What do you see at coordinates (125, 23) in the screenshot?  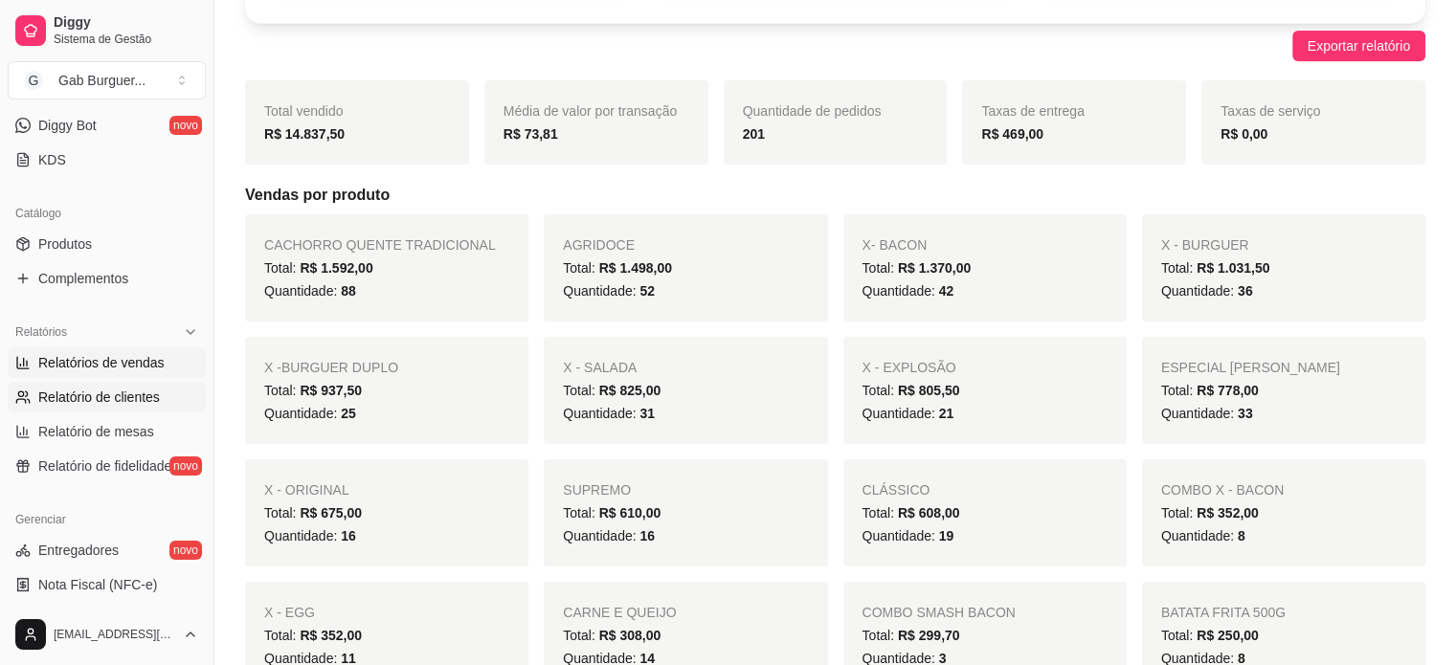 I see `span: Diggy` at bounding box center [125, 23].